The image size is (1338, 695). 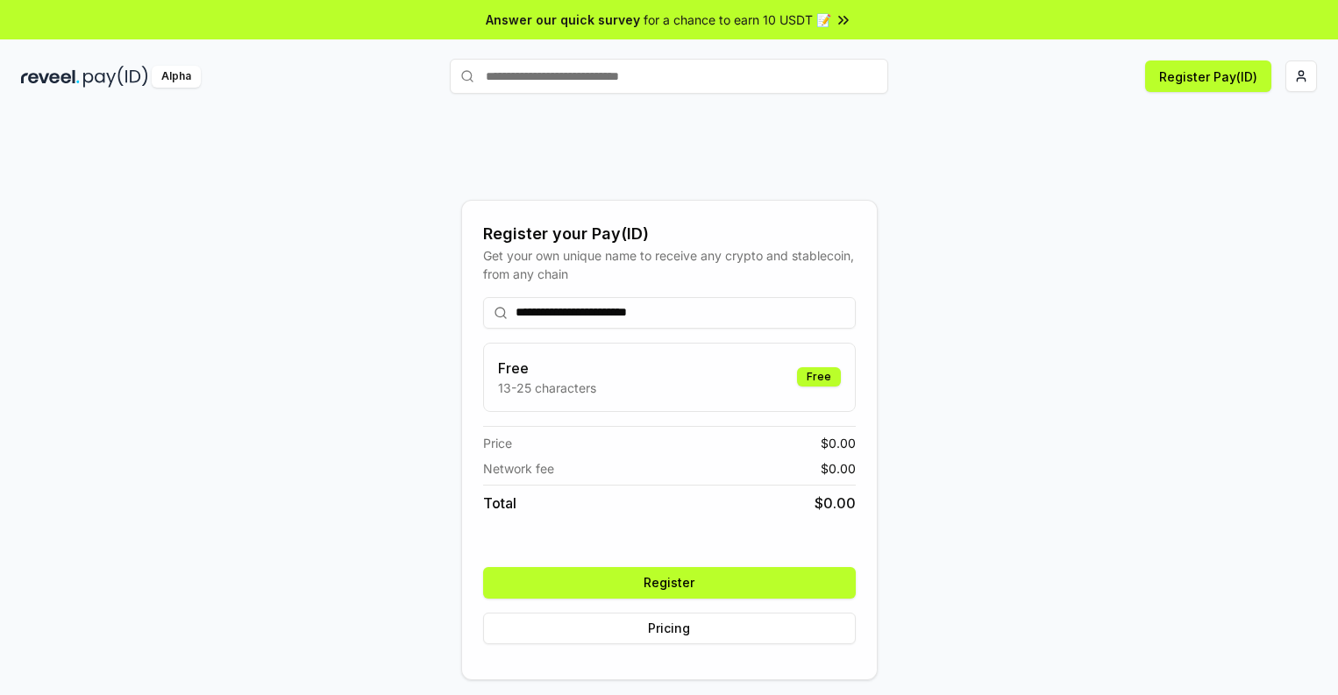 What do you see at coordinates (116, 76) in the screenshot?
I see `img: pay_id` at bounding box center [116, 76].